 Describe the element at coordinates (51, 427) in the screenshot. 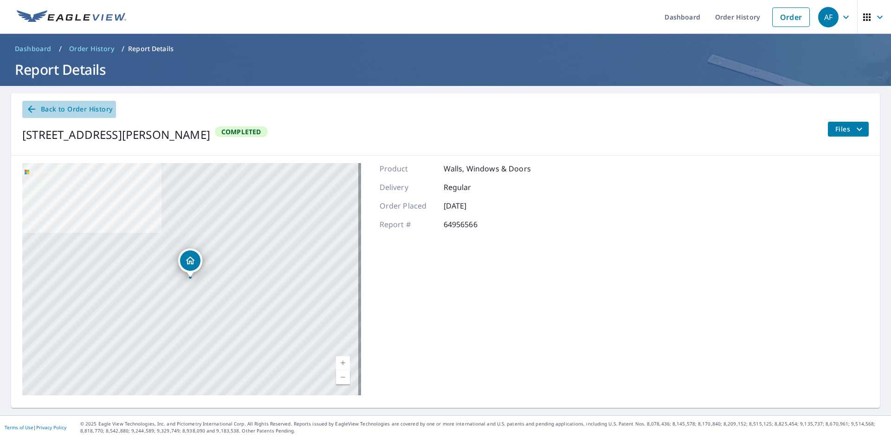

I see `a: Privacy Policy` at that location.